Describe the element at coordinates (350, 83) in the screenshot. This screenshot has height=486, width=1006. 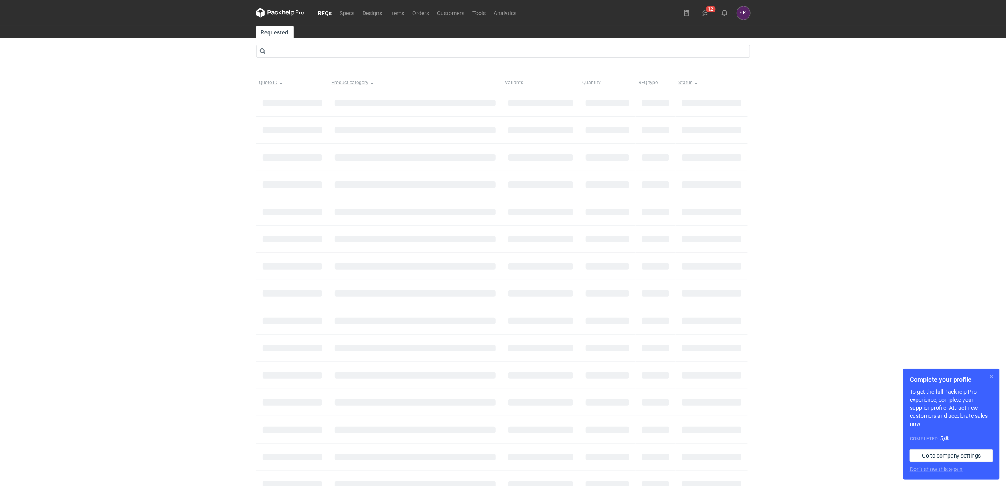
I see `span: Product category` at that location.